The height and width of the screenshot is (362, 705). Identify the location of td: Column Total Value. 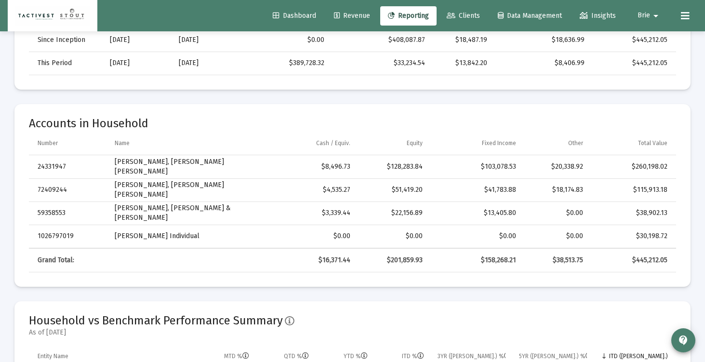
(633, 144).